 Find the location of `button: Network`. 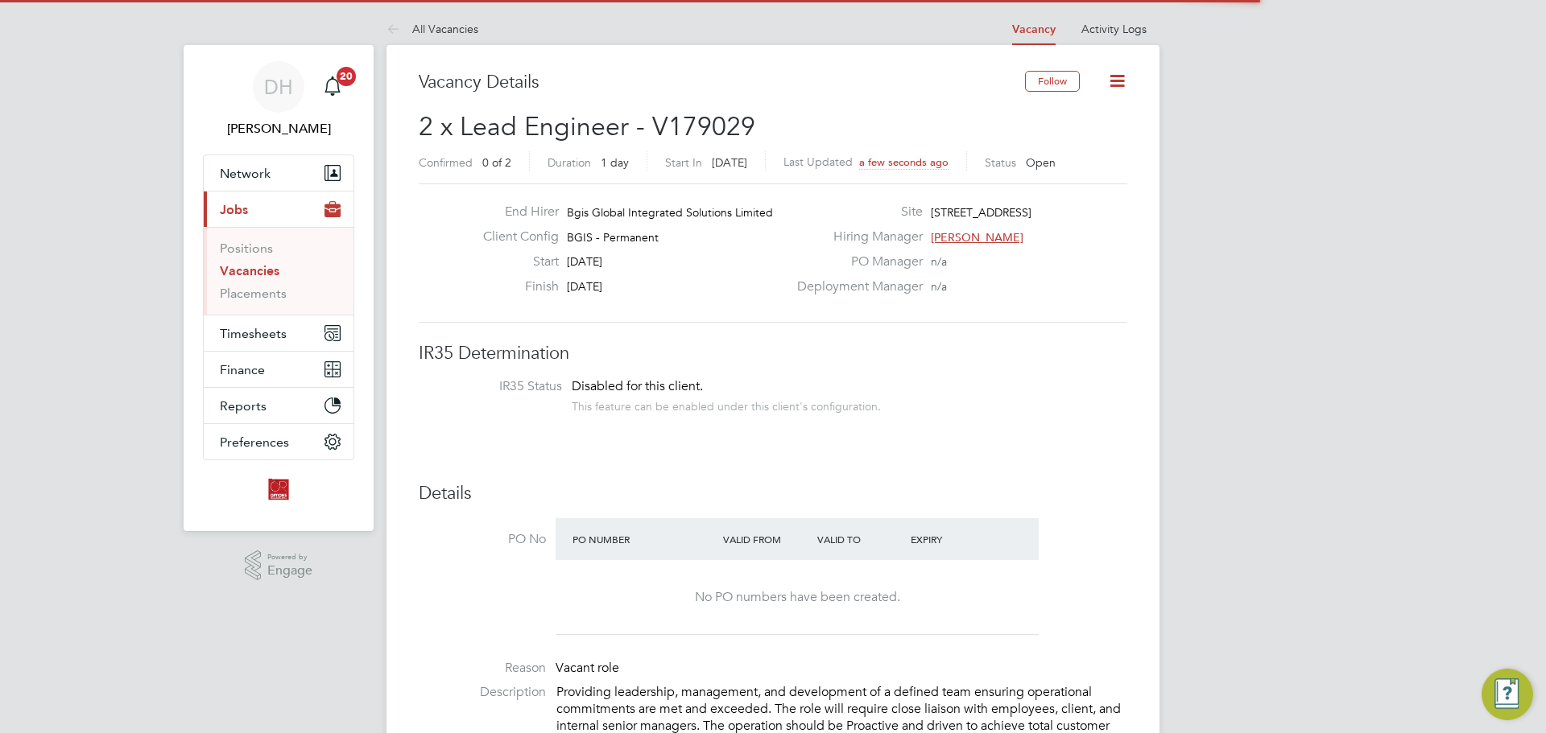

button: Network is located at coordinates (279, 173).